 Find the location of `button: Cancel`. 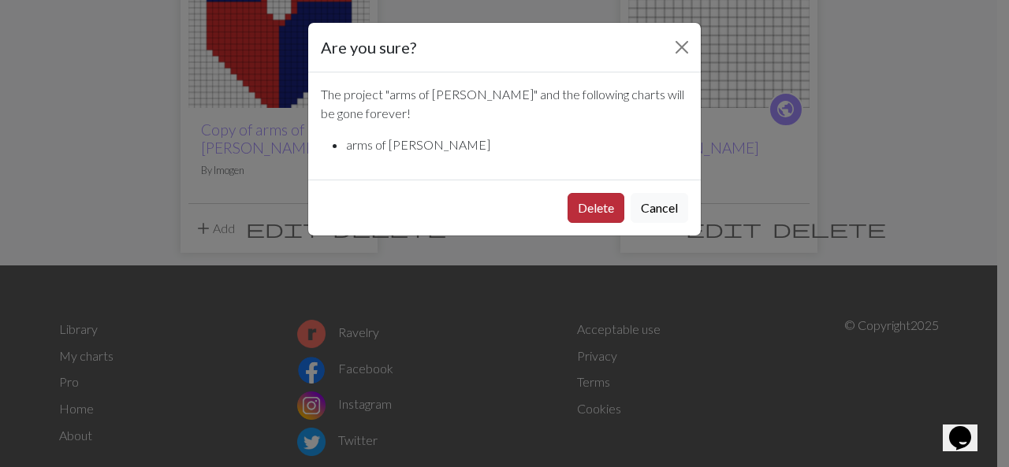

button: Cancel is located at coordinates (659, 208).